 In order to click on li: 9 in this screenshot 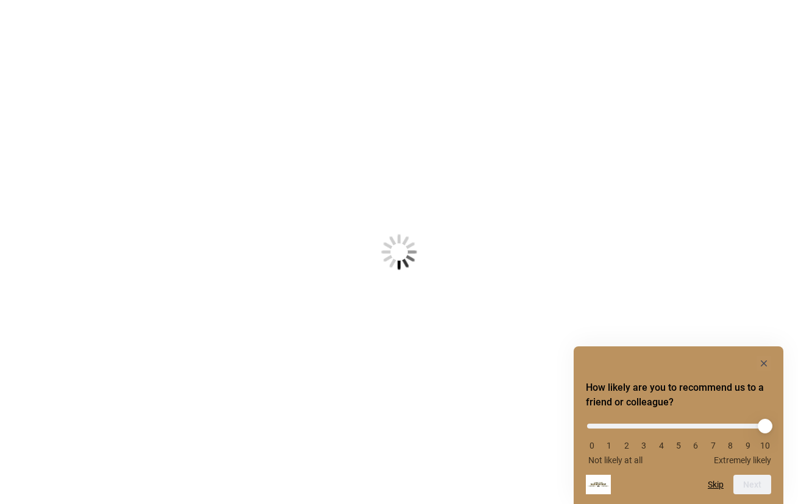, I will do `click(748, 446)`.